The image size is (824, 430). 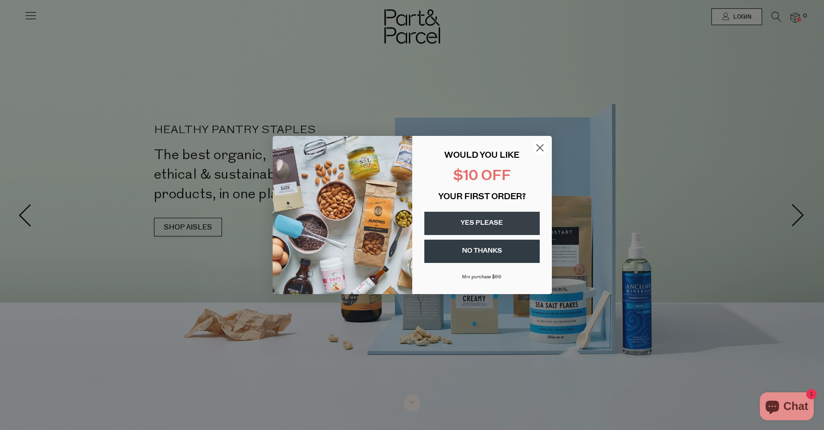 I want to click on span: YOUR FIRST ORDER?, so click(x=482, y=197).